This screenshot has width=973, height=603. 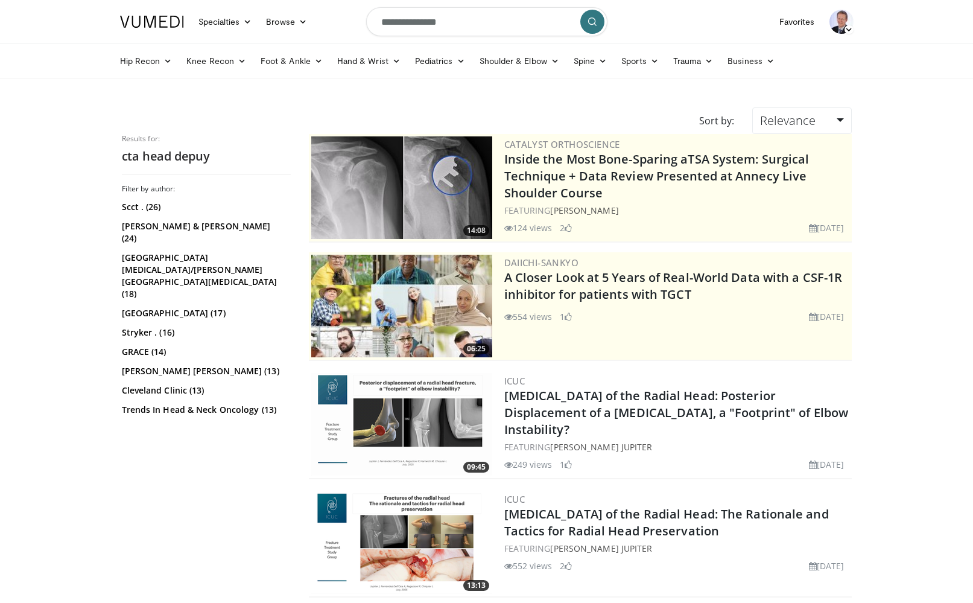 I want to click on img: 9f15458b-d013-4cfd-976d-a83a3859932f.300x170_q85_crop-smart_upscale.jpg, so click(x=402, y=188).